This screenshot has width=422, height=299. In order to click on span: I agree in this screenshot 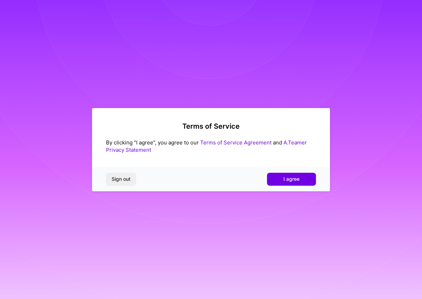, I will do `click(292, 179)`.